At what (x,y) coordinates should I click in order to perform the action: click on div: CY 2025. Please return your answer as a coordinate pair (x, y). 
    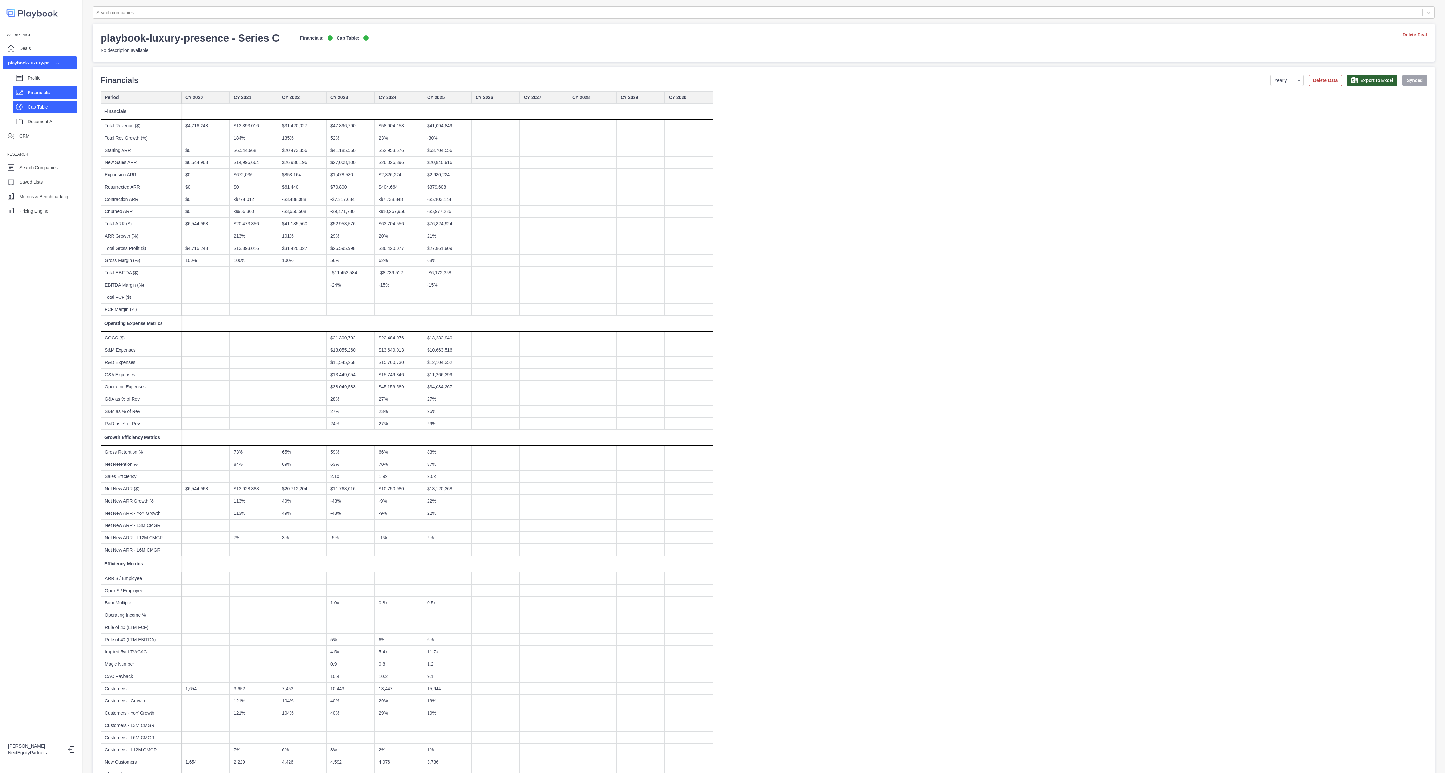
    Looking at the image, I should click on (447, 97).